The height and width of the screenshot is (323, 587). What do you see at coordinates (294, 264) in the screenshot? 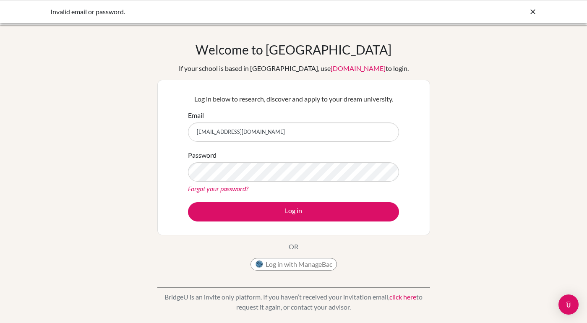
I see `button: Log in with ManageBac` at bounding box center [294, 264].